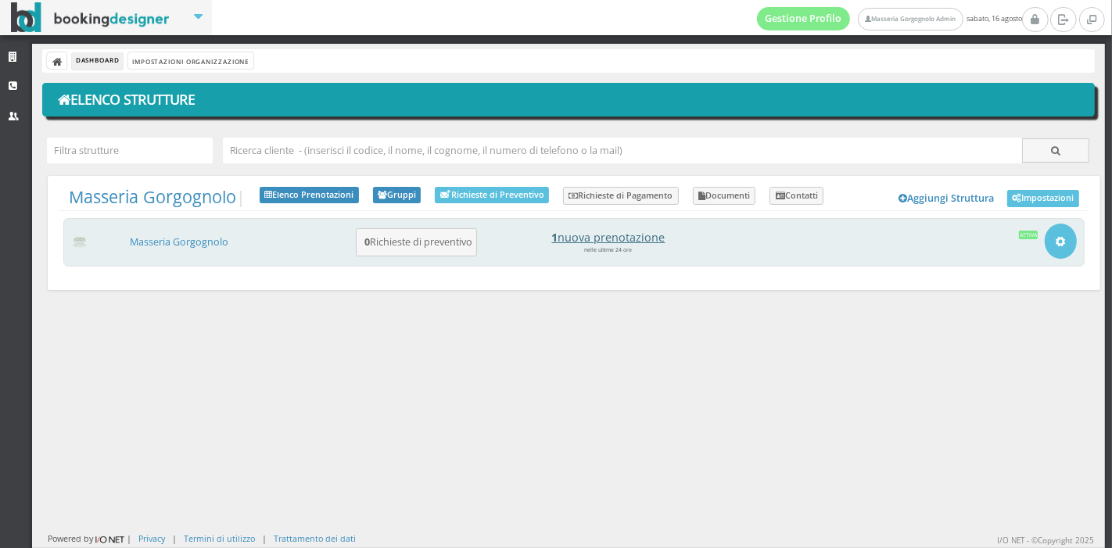 The width and height of the screenshot is (1112, 548). I want to click on a: Masseria Gorgognolo Admin, so click(910, 19).